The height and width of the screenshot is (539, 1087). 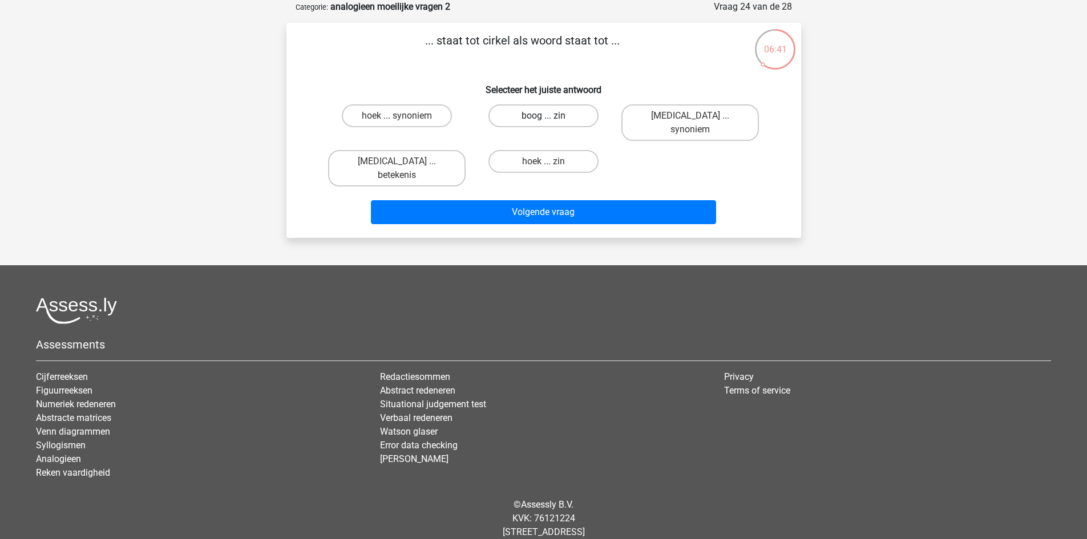 What do you see at coordinates (739, 377) in the screenshot?
I see `a: Privacy` at bounding box center [739, 377].